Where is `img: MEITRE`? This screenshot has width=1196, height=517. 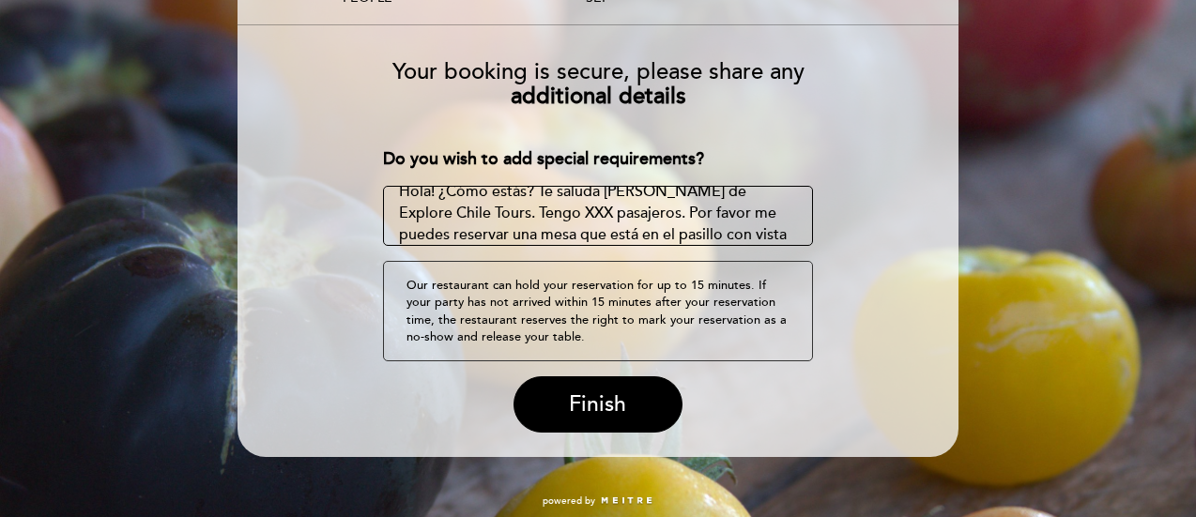
img: MEITRE is located at coordinates (626, 501).